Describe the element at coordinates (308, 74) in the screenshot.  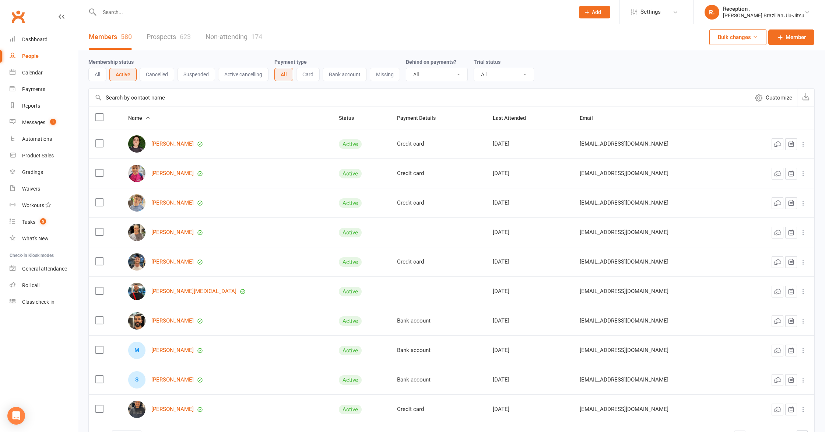
I see `button: Card` at that location.